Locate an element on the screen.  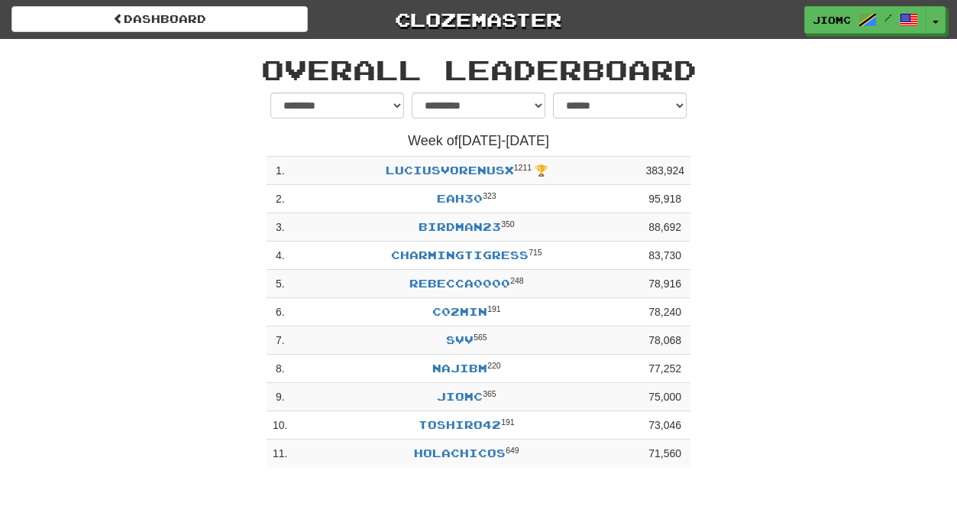
td: 78,916 is located at coordinates (665, 283).